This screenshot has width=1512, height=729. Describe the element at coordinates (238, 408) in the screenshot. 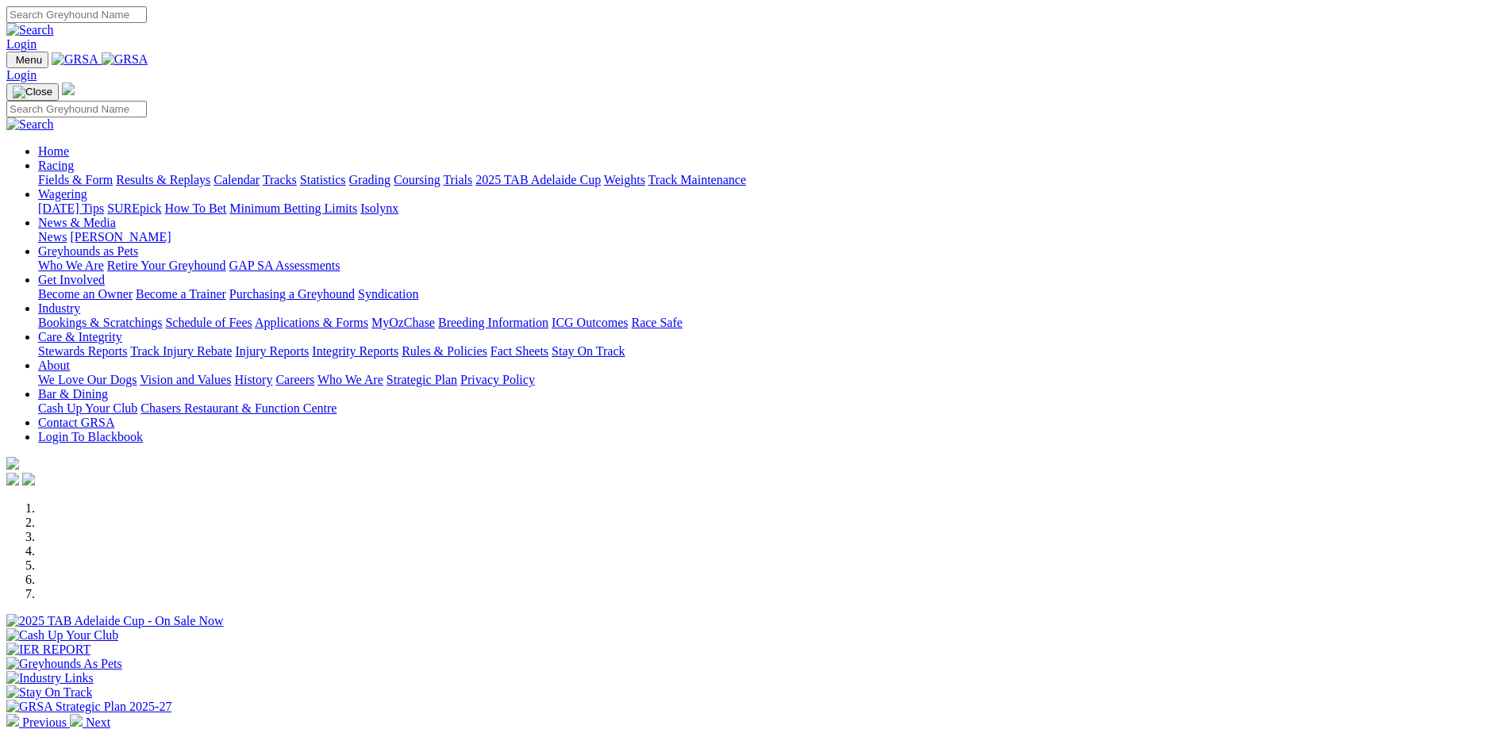

I see `a: Chasers Restaurant & Function Centre` at that location.